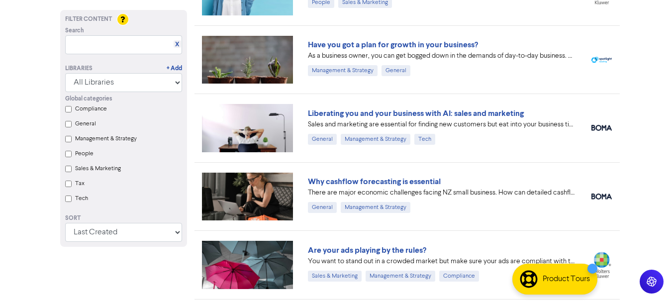 The image size is (672, 302). Describe the element at coordinates (416, 113) in the screenshot. I see `a: Liberating you and your business with AI: sales and marketing` at that location.